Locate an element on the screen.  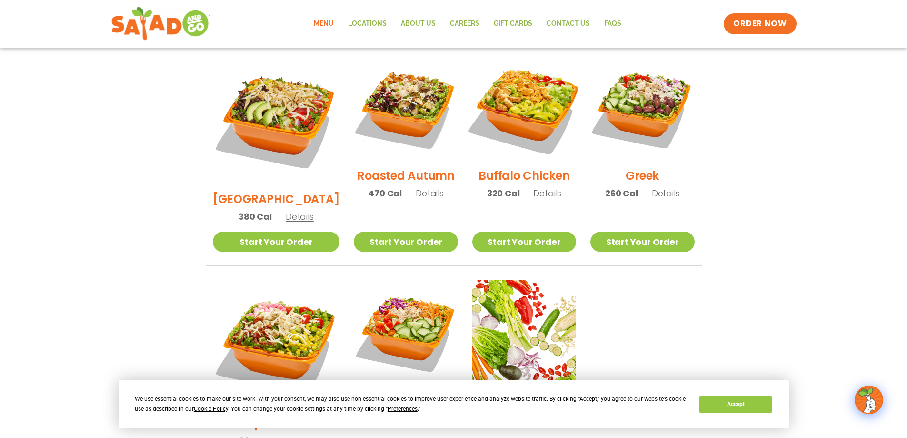
span: Cookie Policy is located at coordinates (211, 409).